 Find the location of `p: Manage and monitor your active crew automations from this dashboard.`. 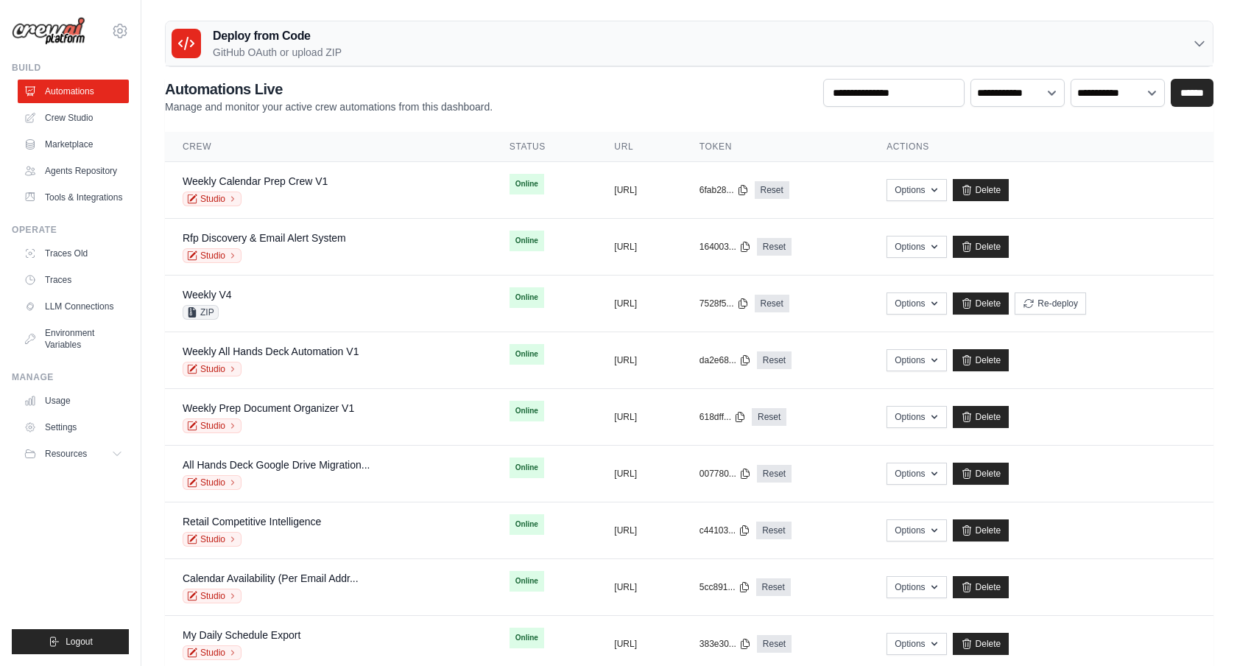

p: Manage and monitor your active crew automations from this dashboard. is located at coordinates (328, 107).